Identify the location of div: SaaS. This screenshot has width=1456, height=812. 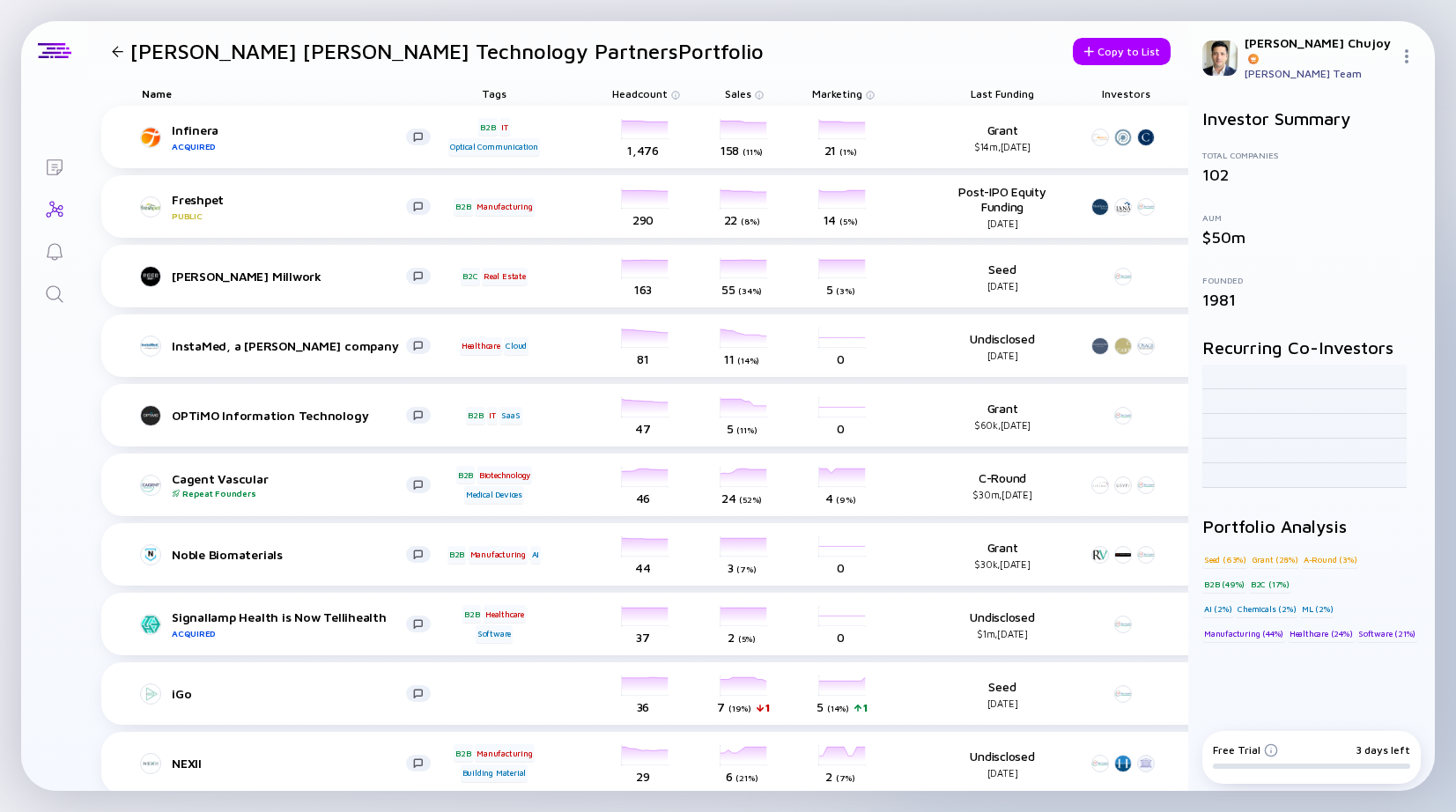
(510, 416).